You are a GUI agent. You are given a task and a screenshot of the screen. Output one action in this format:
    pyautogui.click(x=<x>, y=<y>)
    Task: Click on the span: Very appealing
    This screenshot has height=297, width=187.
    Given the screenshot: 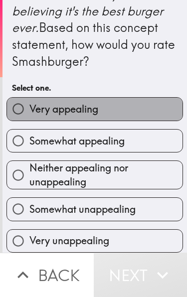 What is the action you would take?
    pyautogui.click(x=64, y=109)
    